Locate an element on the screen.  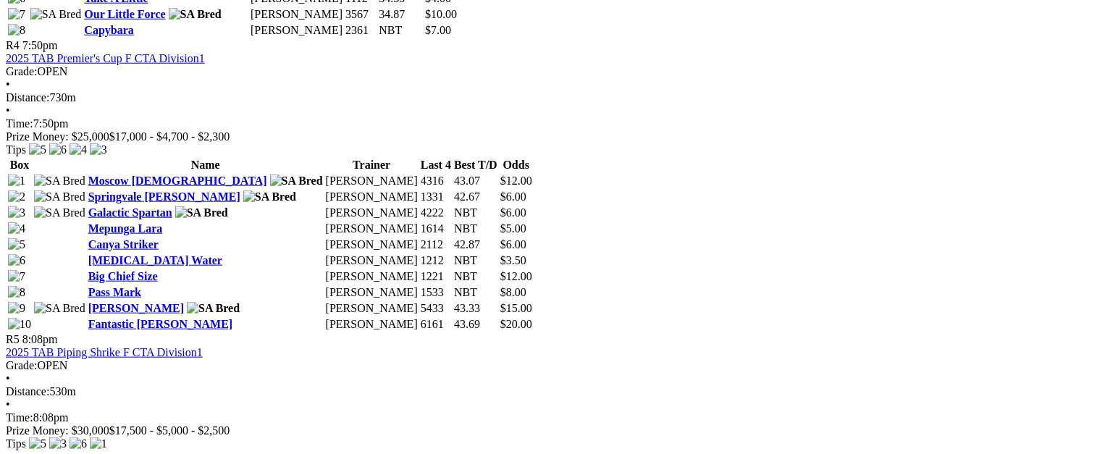
span: $15.00 is located at coordinates (516, 308).